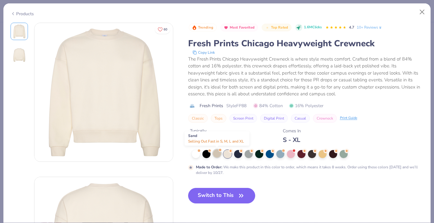  What do you see at coordinates (325, 118) in the screenshot?
I see `button: Crewneck` at bounding box center [325, 118].